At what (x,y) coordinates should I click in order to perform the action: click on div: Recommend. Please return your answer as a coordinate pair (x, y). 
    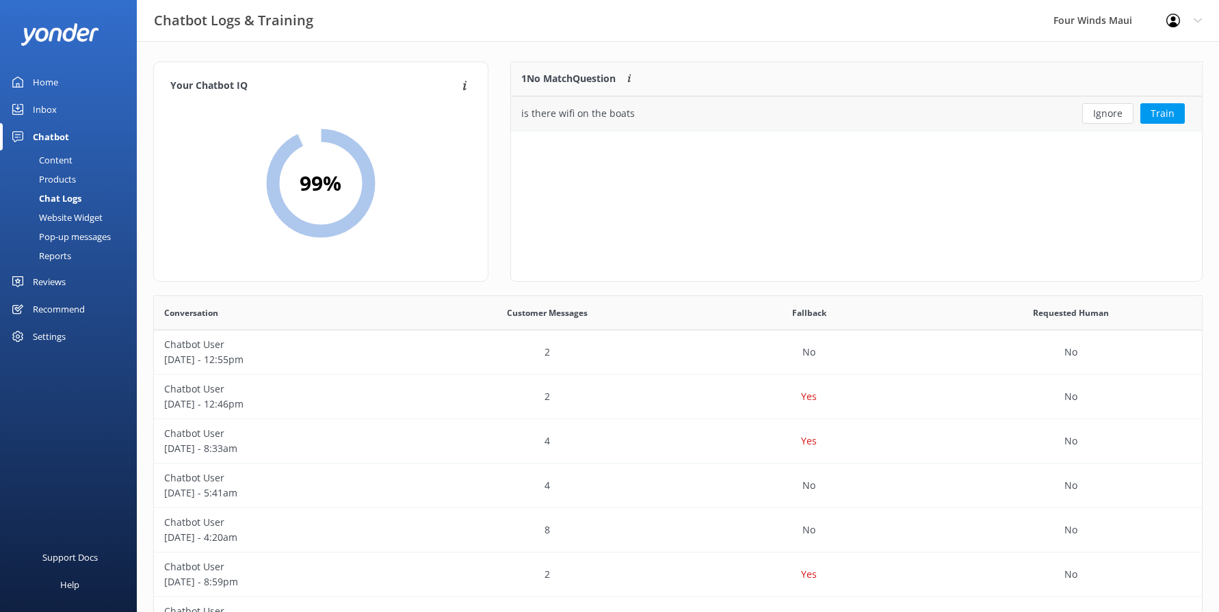
    Looking at the image, I should click on (59, 309).